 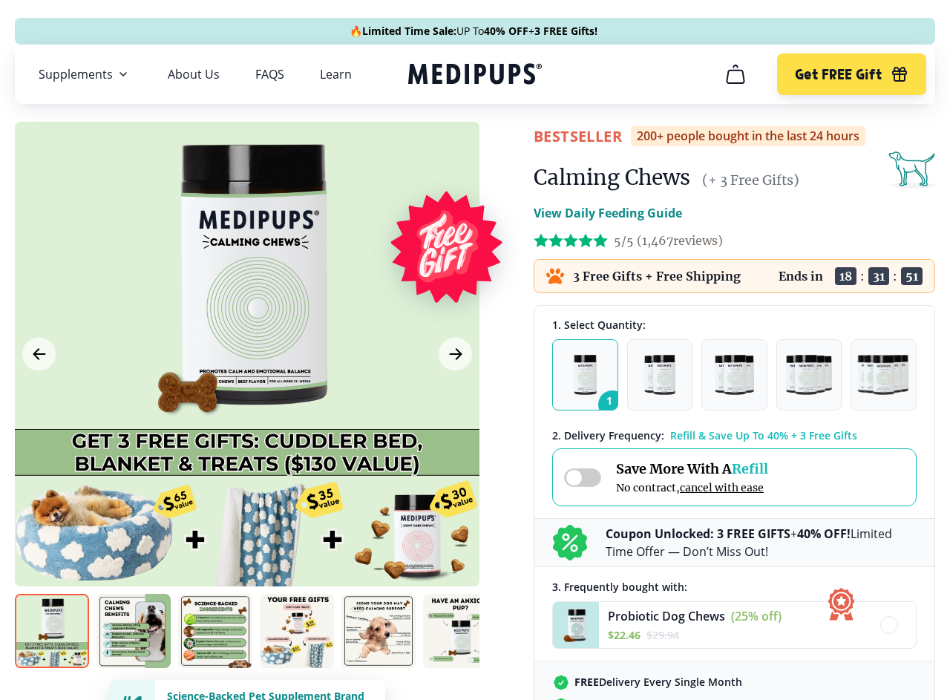 I want to click on div: 1. Select Quantity:, so click(x=734, y=324).